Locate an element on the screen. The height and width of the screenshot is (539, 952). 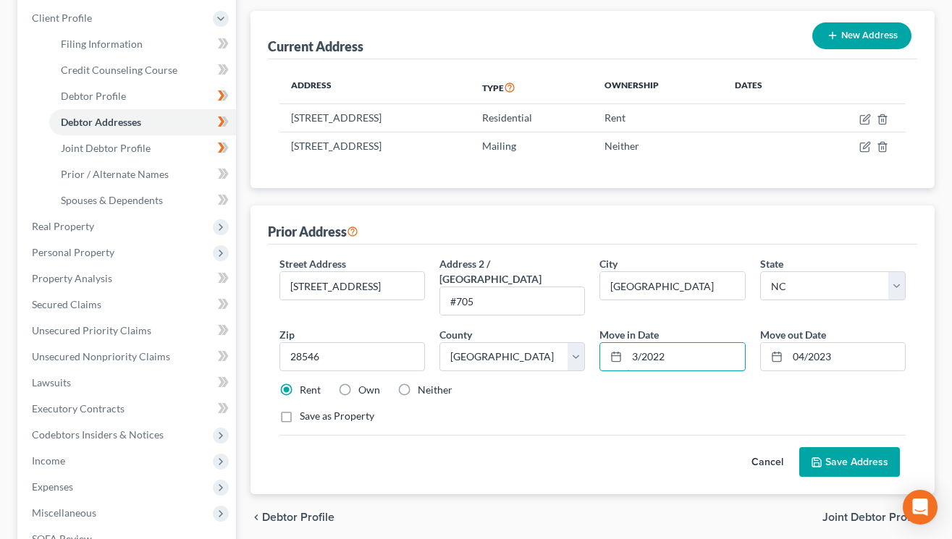
button: Joint Debtor Profile chevron_right is located at coordinates (878, 518).